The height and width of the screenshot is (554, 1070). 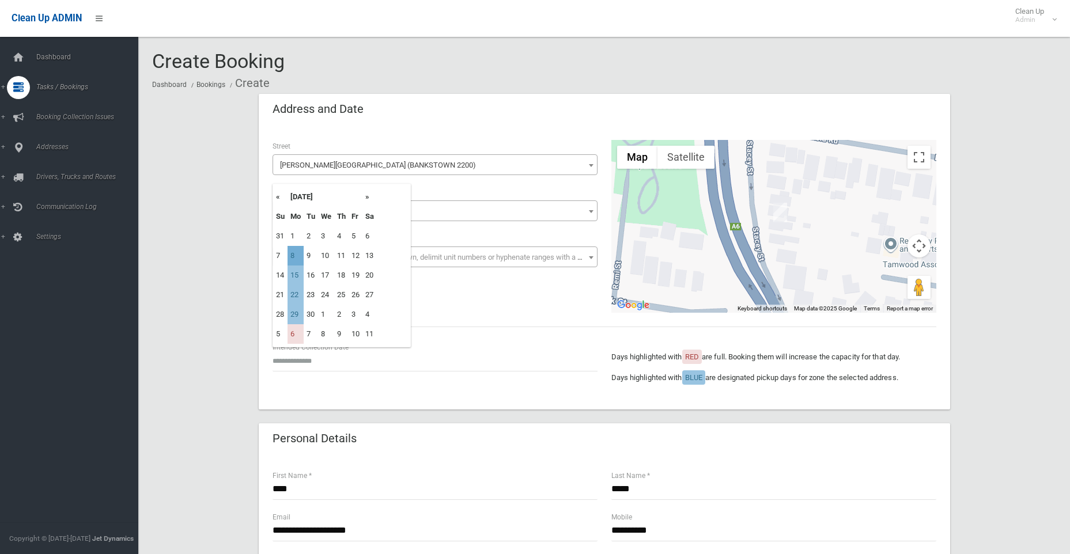 I want to click on button: Map camera controls, so click(x=919, y=246).